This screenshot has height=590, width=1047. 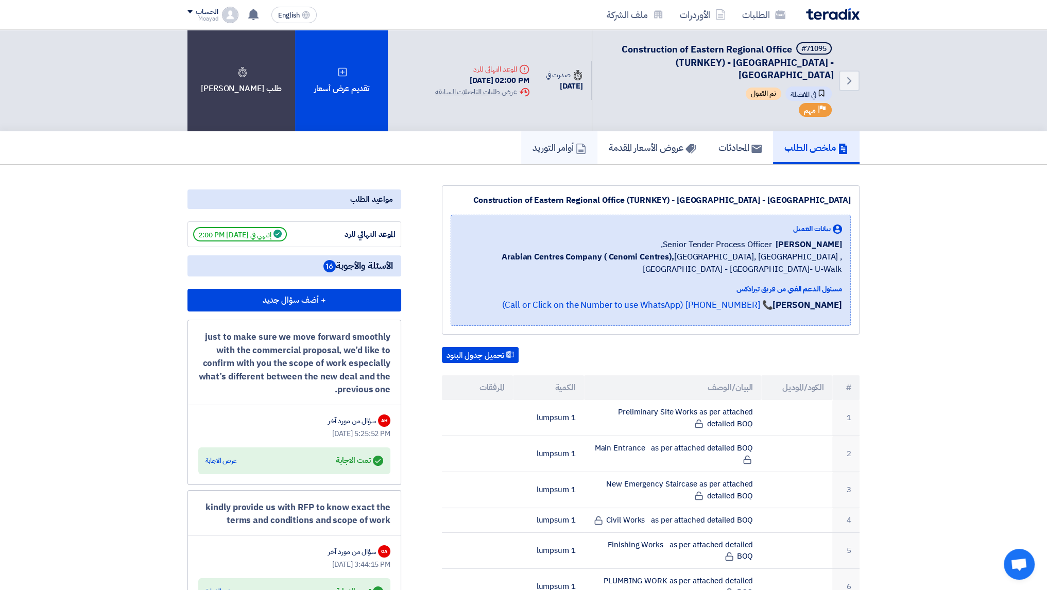 What do you see at coordinates (478, 388) in the screenshot?
I see `th: المرفقات` at bounding box center [478, 388].